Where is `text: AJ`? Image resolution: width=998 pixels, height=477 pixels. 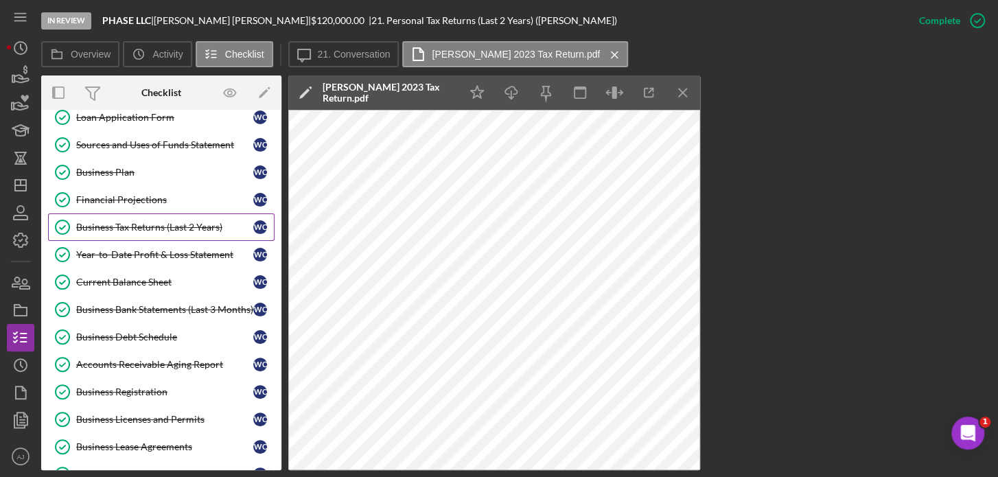
text: AJ is located at coordinates (20, 456).